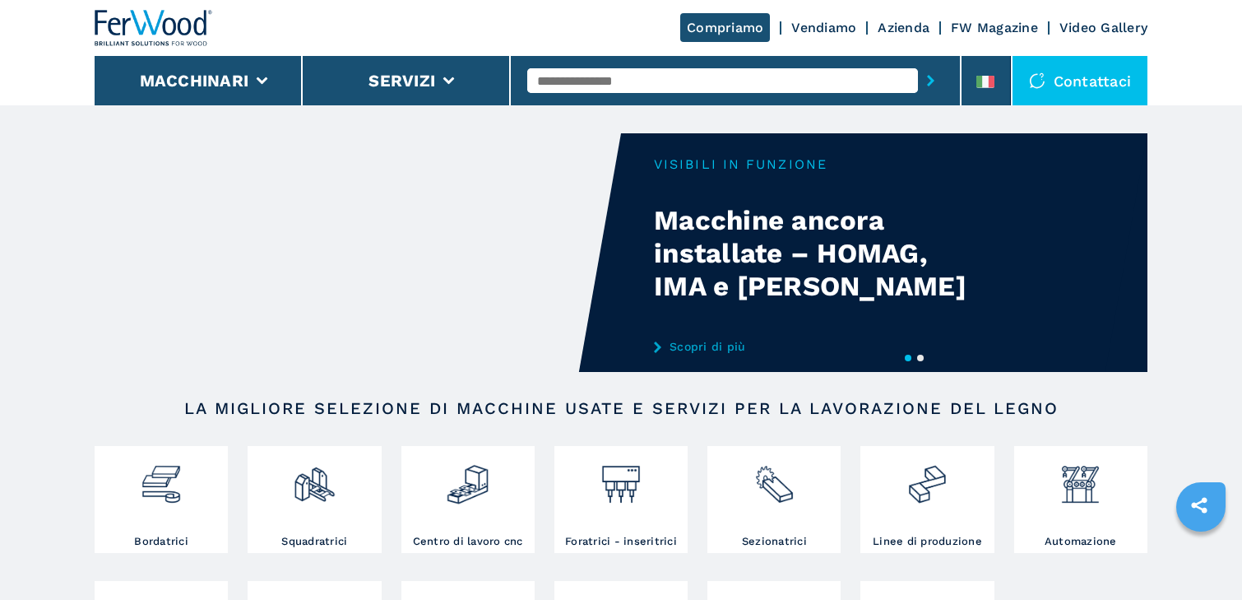 The image size is (1242, 600). Describe the element at coordinates (725, 27) in the screenshot. I see `a: Compriamo` at that location.